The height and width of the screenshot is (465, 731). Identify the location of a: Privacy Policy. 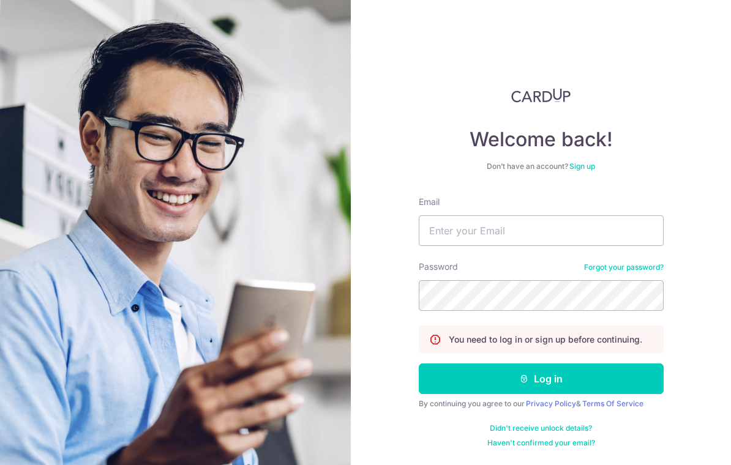
(551, 403).